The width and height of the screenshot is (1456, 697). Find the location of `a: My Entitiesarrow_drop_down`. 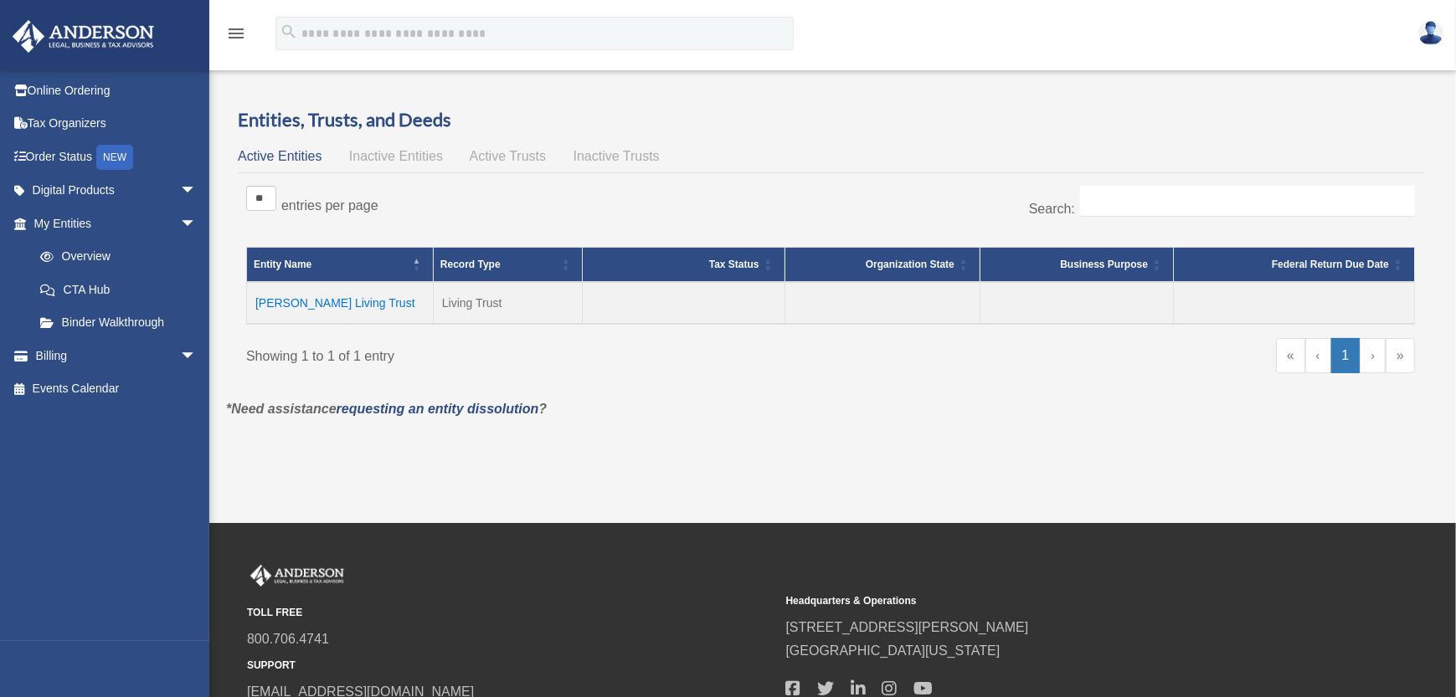

a: My Entitiesarrow_drop_down is located at coordinates (112, 224).